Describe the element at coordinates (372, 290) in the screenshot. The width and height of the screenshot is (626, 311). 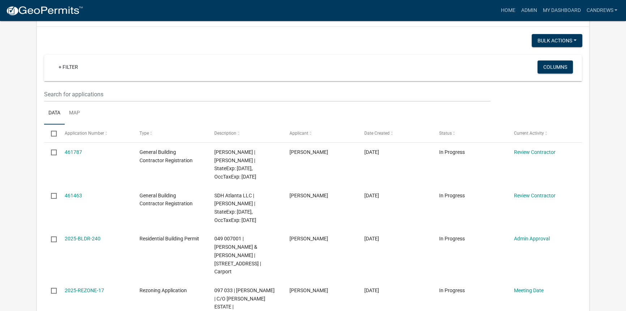
I see `span: 08/07/2025` at that location.